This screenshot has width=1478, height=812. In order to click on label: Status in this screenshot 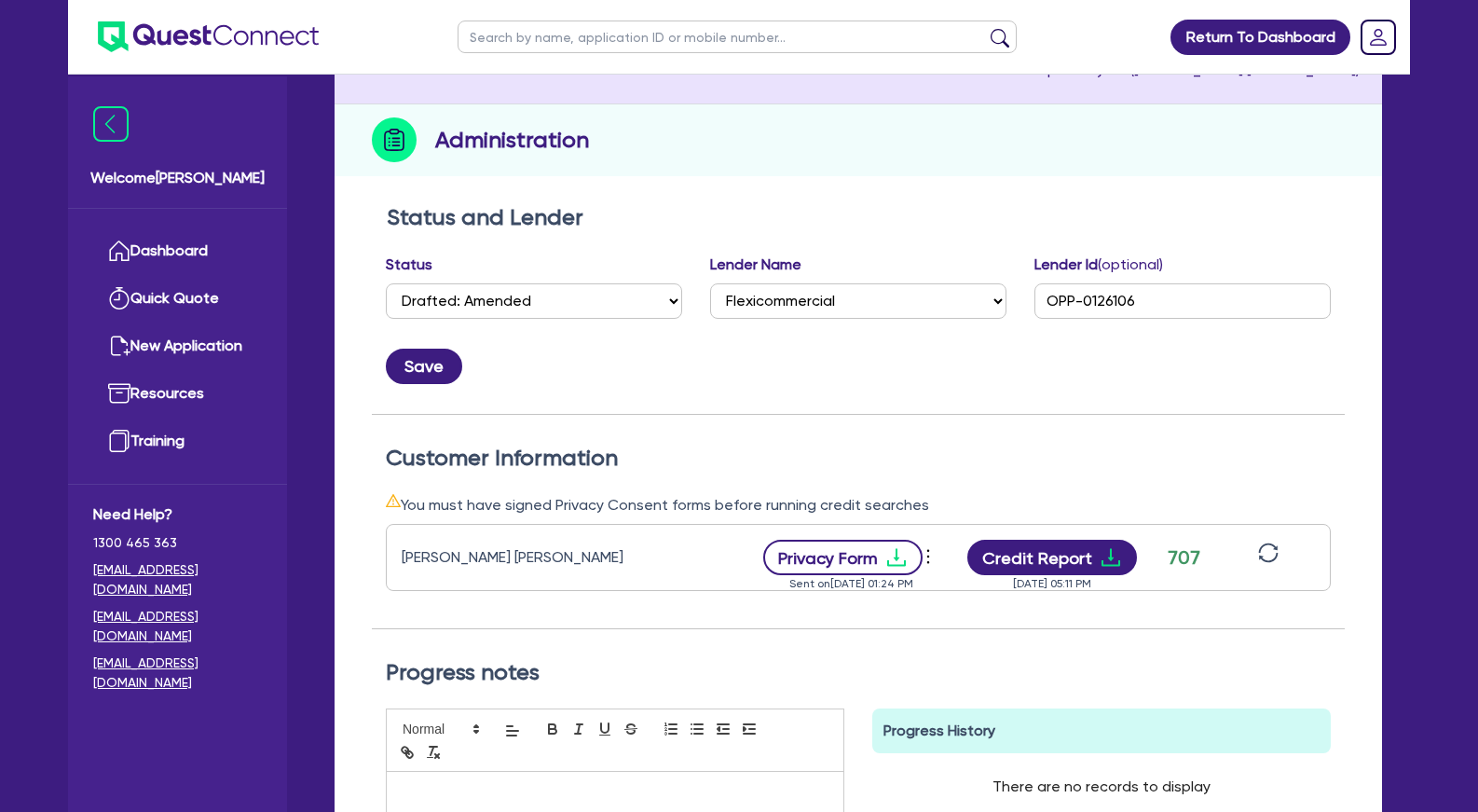, I will do `click(409, 265)`.